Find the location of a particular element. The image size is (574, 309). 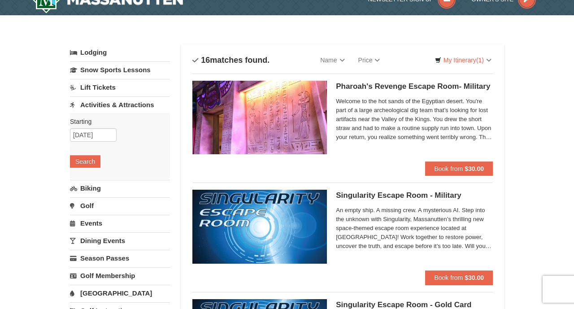

label: Starting is located at coordinates (117, 122).